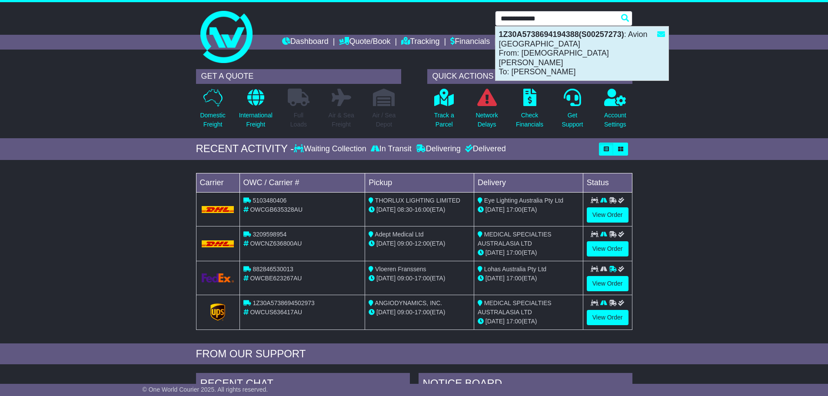  What do you see at coordinates (529, 111) in the screenshot?
I see `a: CheckFinancials` at bounding box center [529, 111].